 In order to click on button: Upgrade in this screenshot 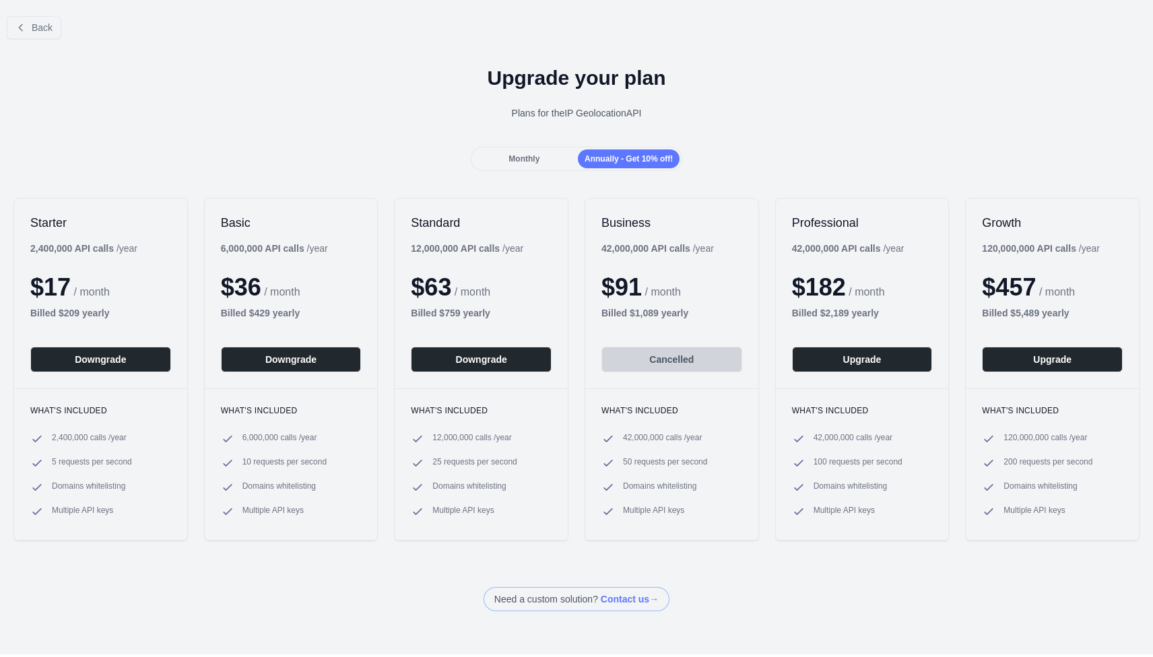, I will do `click(862, 360)`.